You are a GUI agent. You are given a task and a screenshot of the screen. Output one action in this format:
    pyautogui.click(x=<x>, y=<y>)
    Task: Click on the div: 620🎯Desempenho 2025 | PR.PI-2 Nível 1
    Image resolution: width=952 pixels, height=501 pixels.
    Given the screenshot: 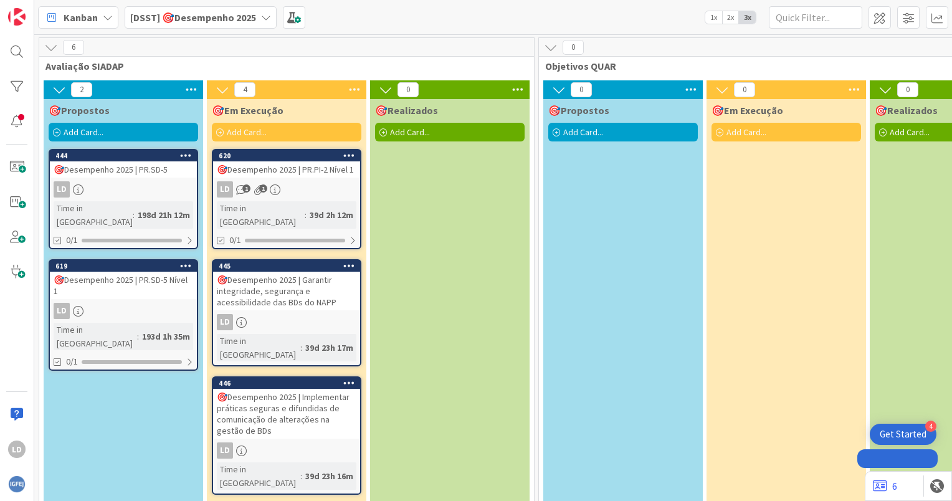 What is the action you would take?
    pyautogui.click(x=287, y=164)
    